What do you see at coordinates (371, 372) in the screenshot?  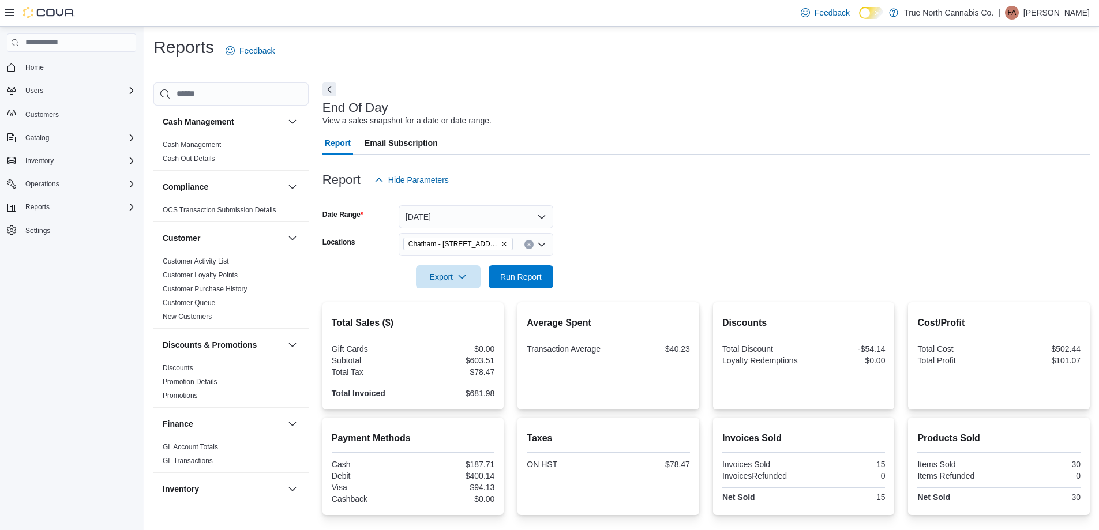 I see `div: Total Tax` at bounding box center [371, 372].